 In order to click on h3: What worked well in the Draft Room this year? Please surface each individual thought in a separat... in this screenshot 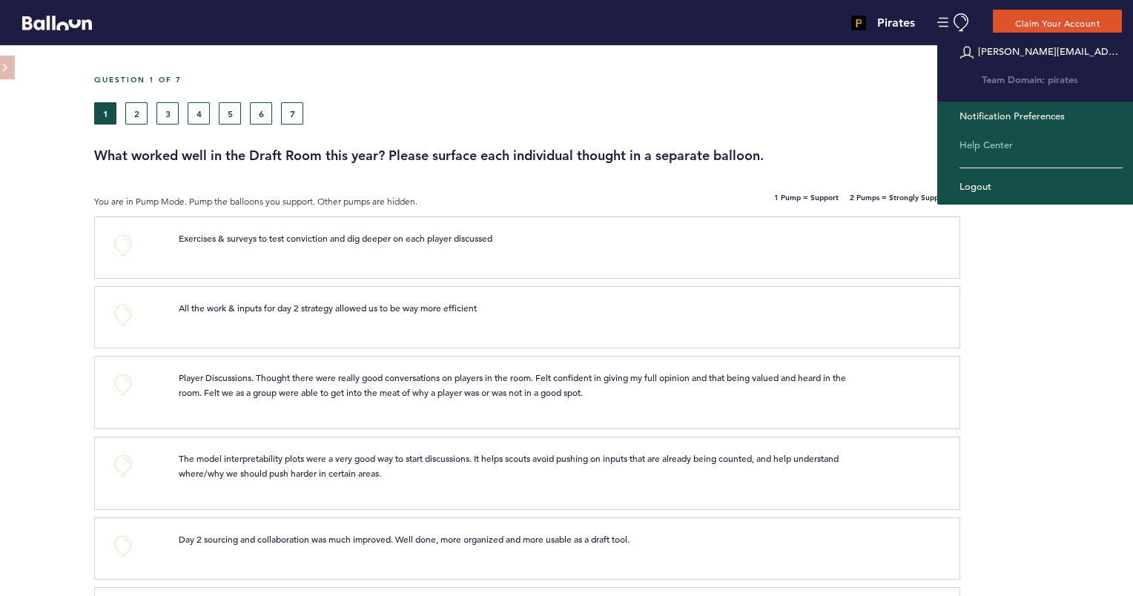, I will do `click(608, 156)`.